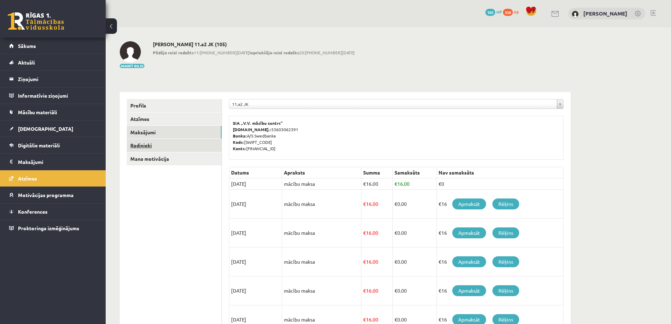 The image size is (671, 324). Describe the element at coordinates (274, 52) in the screenshot. I see `b: Iepriekšējo reizi redzēts` at that location.